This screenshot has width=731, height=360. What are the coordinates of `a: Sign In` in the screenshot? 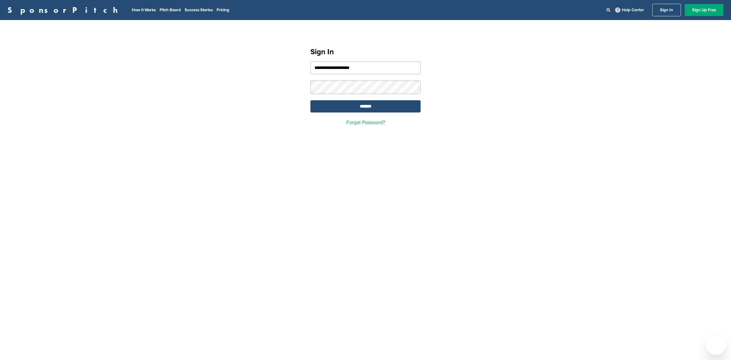 It's located at (667, 10).